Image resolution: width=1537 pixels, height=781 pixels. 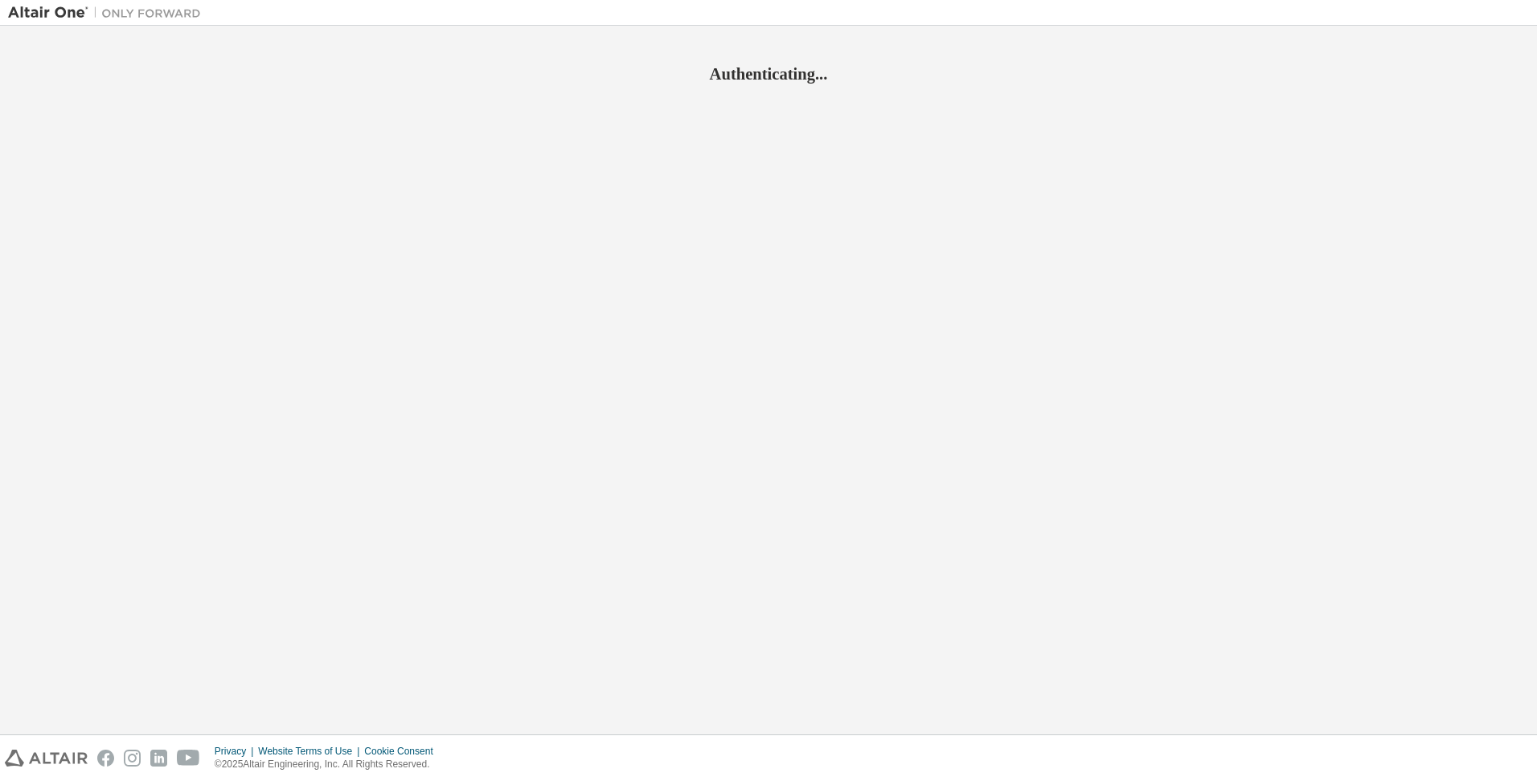 I want to click on img: Altair One, so click(x=108, y=13).